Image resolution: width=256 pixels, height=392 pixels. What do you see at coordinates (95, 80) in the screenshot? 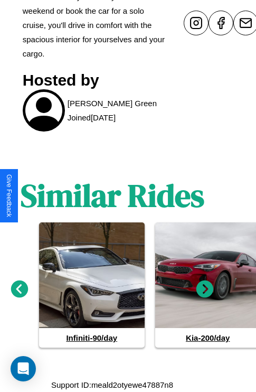
I see `h3: Hosted by` at bounding box center [95, 80].